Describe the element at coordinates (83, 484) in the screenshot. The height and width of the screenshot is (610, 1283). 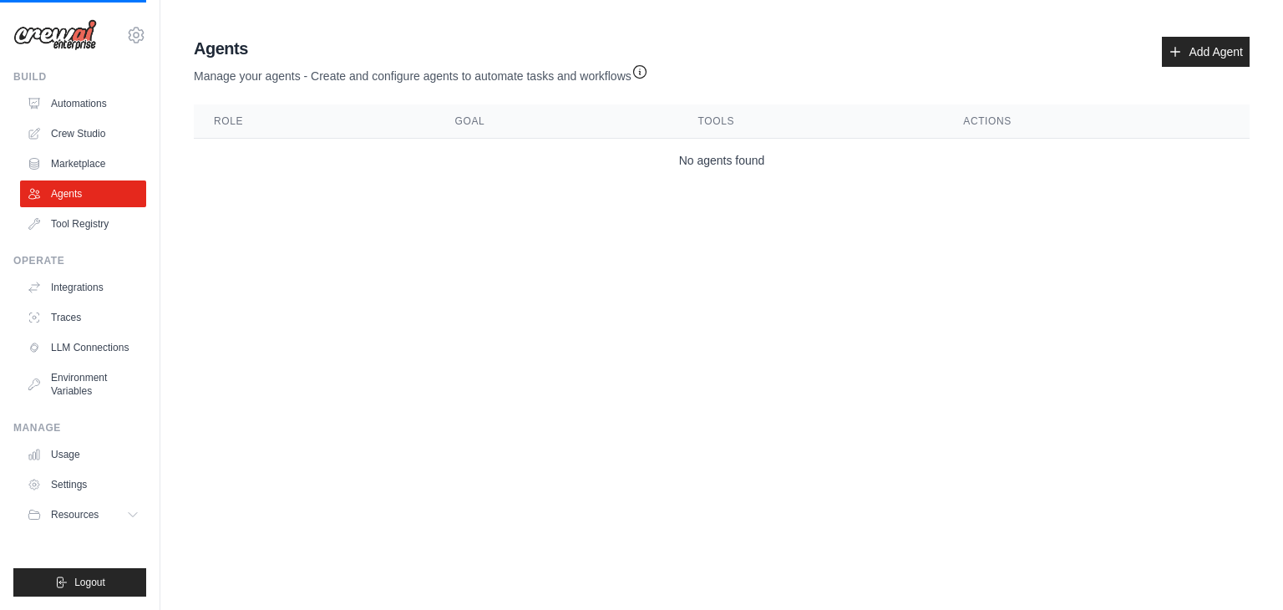
I see `a: Settings` at that location.